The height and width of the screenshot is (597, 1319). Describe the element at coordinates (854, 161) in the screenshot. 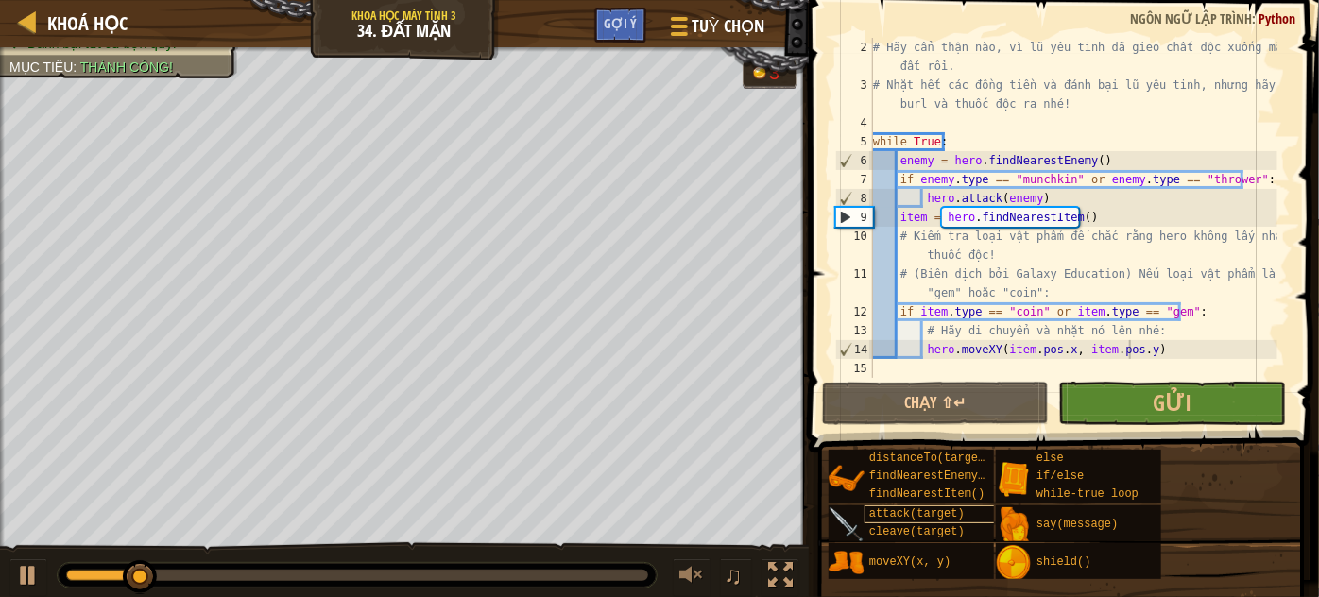

I see `div: 6` at that location.